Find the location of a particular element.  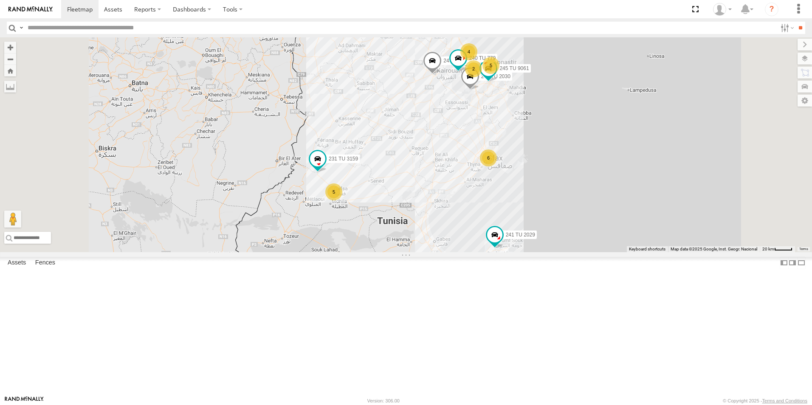

span: 240 TU 779 is located at coordinates (482, 58).